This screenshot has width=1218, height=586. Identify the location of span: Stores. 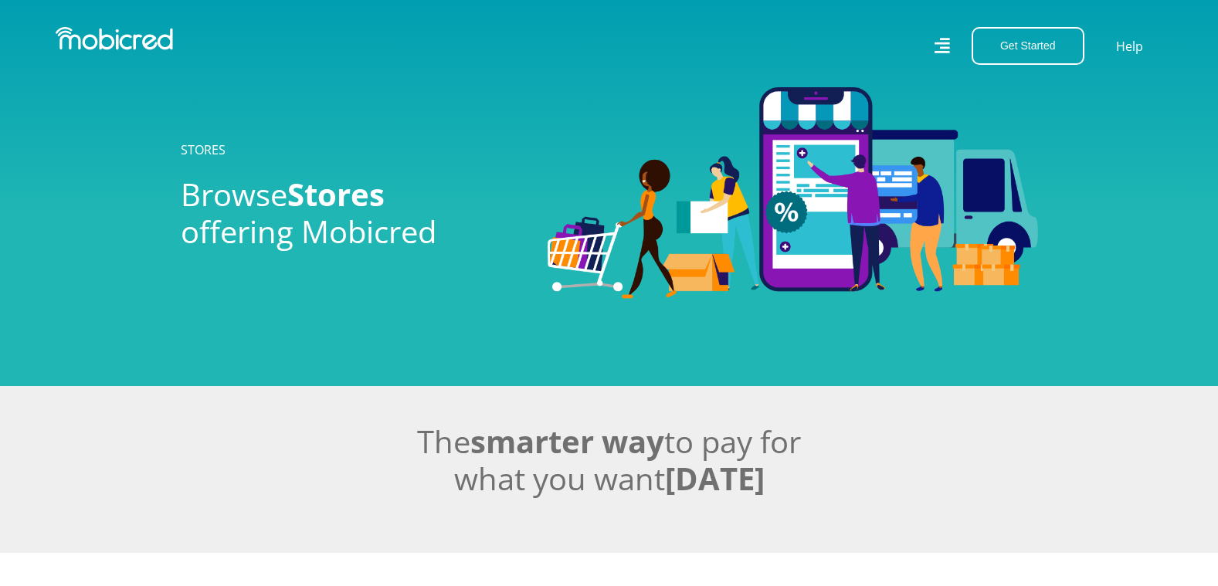
(336, 194).